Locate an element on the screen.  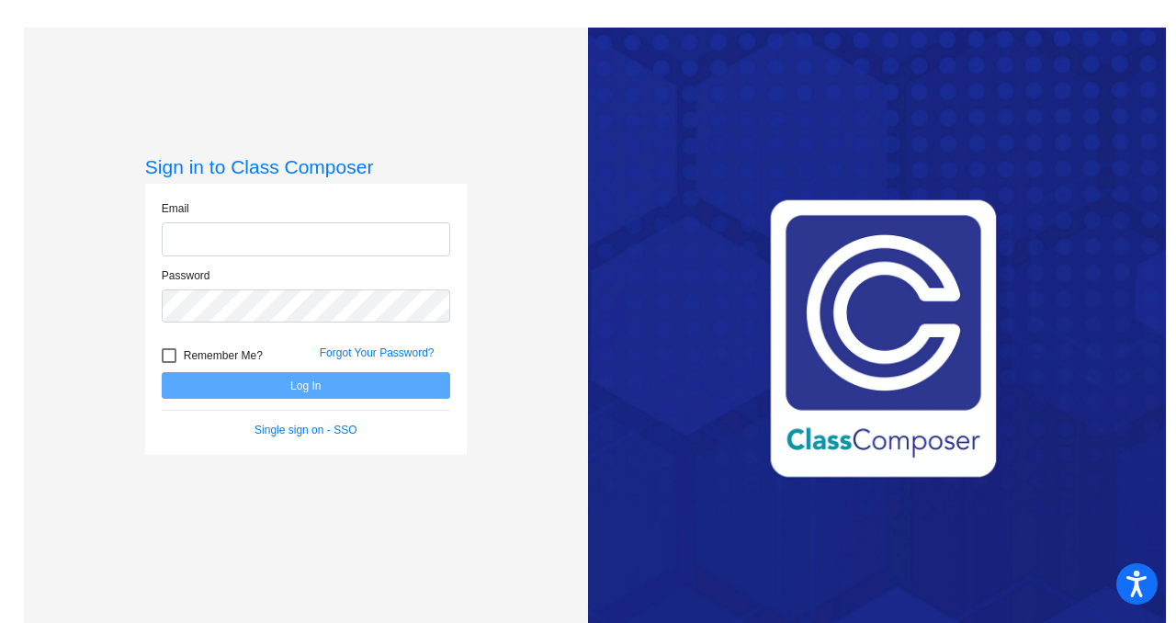
button: Log In is located at coordinates (306, 385).